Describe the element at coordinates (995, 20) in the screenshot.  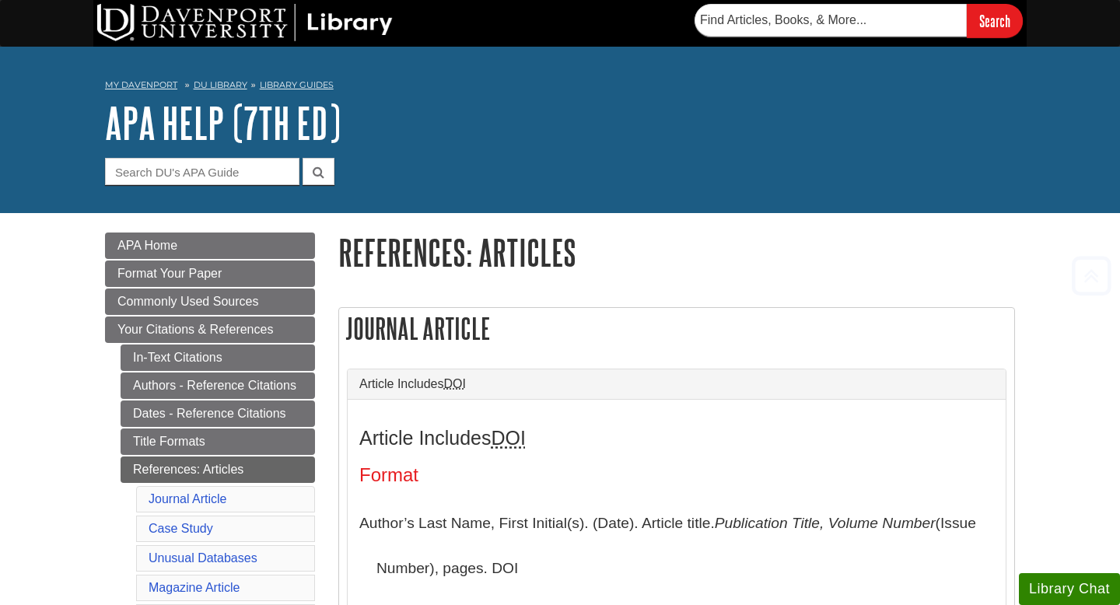
I see `input: Search` at that location.